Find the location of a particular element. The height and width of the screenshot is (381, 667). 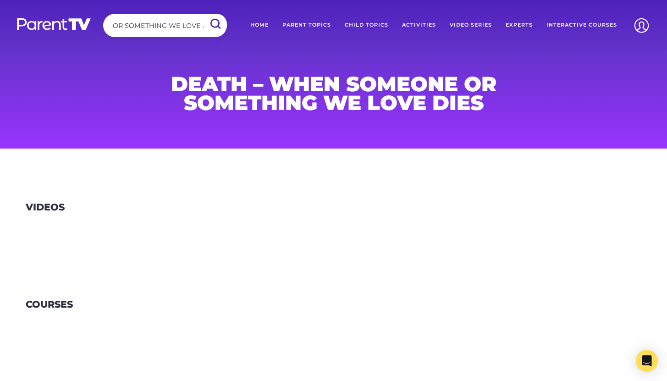

input: Submit is located at coordinates (215, 24).